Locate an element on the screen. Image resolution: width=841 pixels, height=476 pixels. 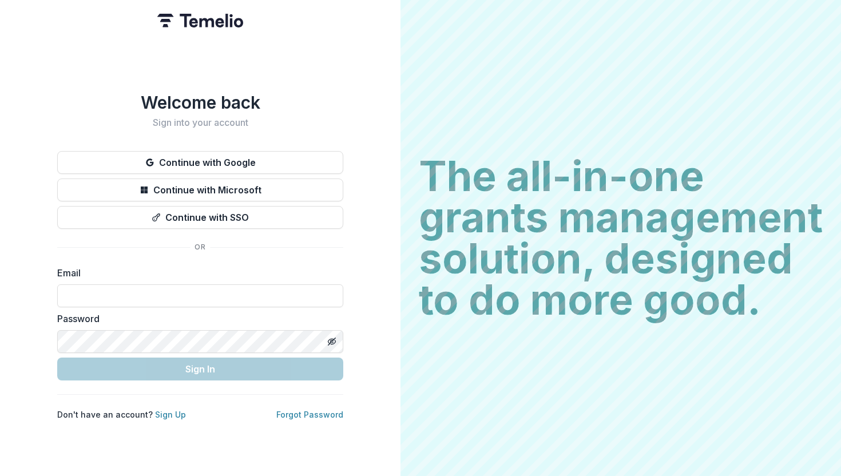
button: Continue with Google is located at coordinates (200, 163).